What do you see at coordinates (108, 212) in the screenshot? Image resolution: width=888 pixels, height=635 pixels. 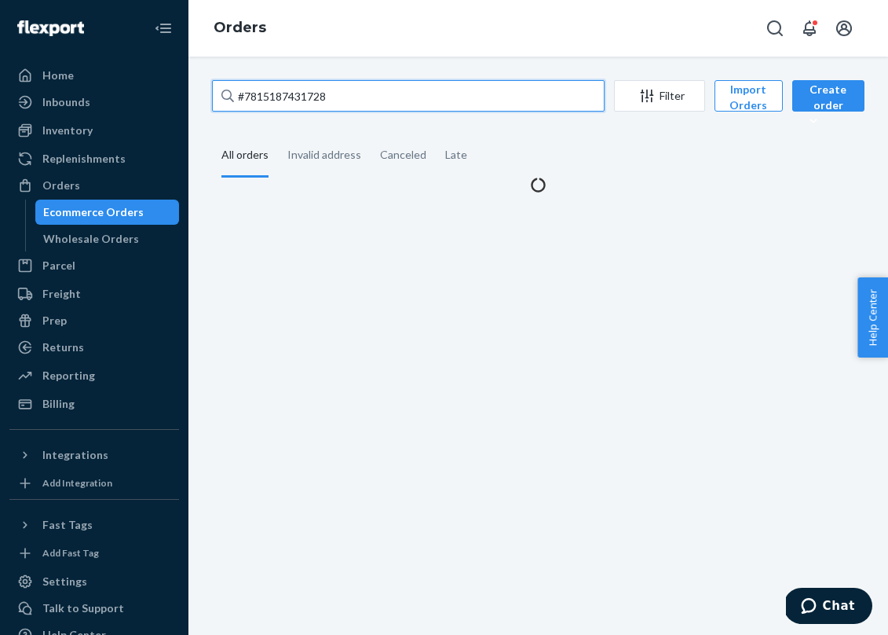 I see `a: Ecommerce Orders` at bounding box center [108, 212].